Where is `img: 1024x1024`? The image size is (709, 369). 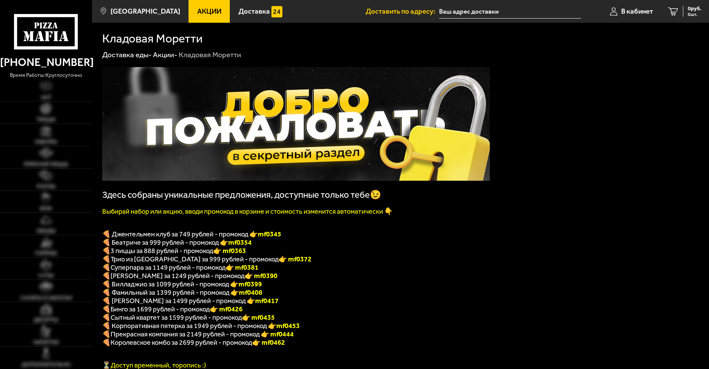 img: 1024x1024 is located at coordinates (296, 124).